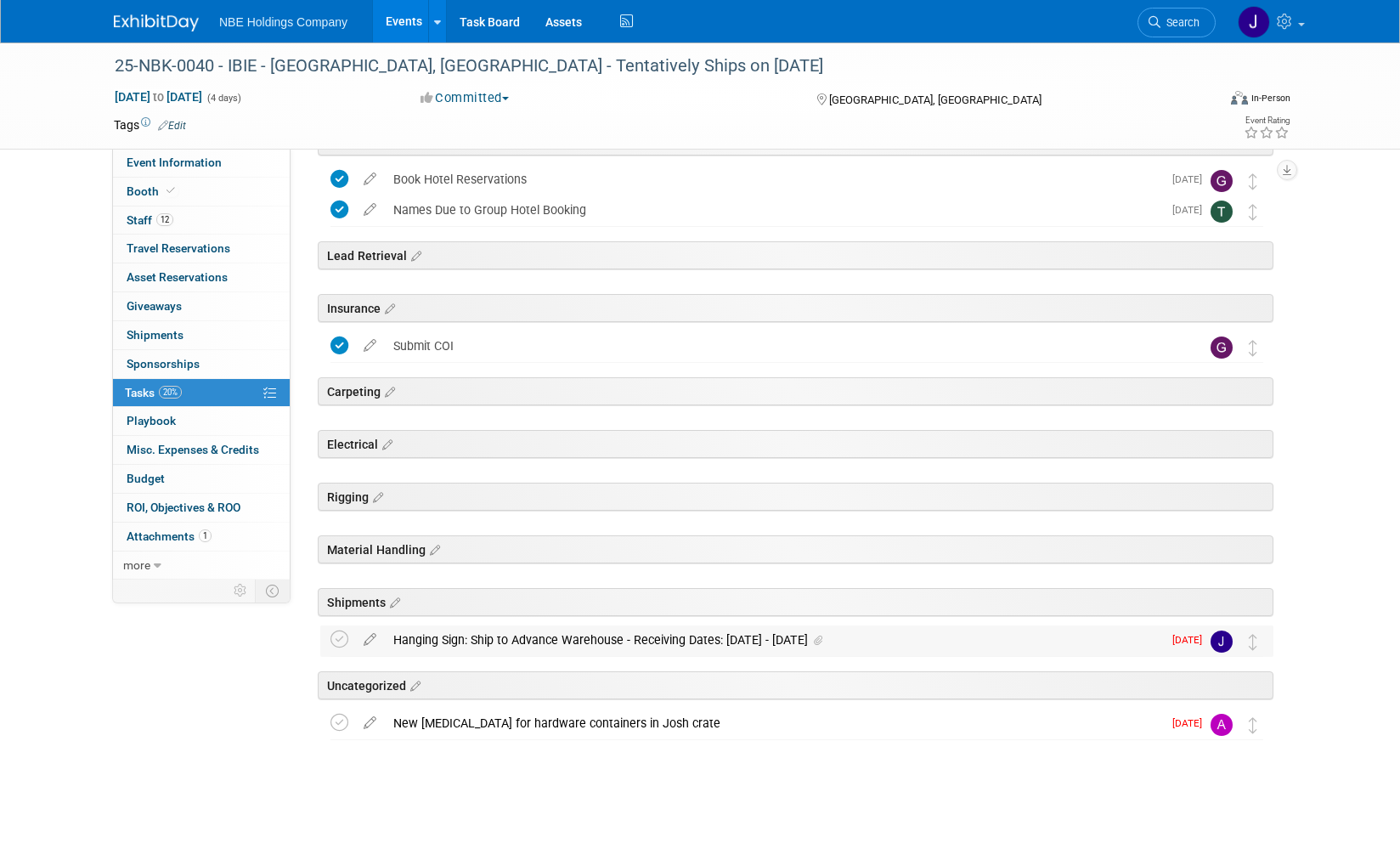 This screenshot has width=1400, height=843. I want to click on div: Uncategorized, so click(795, 685).